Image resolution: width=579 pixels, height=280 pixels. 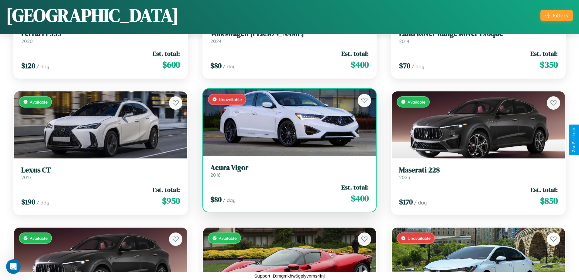 What do you see at coordinates (405, 177) in the screenshot?
I see `span: 2023` at bounding box center [405, 177].